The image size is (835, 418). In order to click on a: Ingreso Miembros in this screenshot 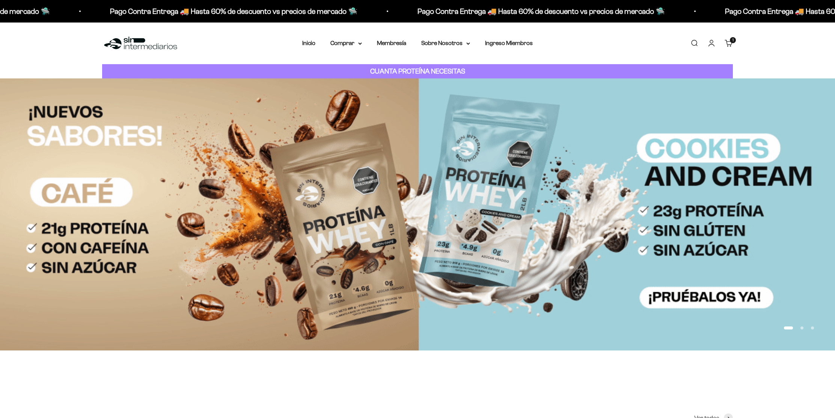, I will do `click(508, 43)`.